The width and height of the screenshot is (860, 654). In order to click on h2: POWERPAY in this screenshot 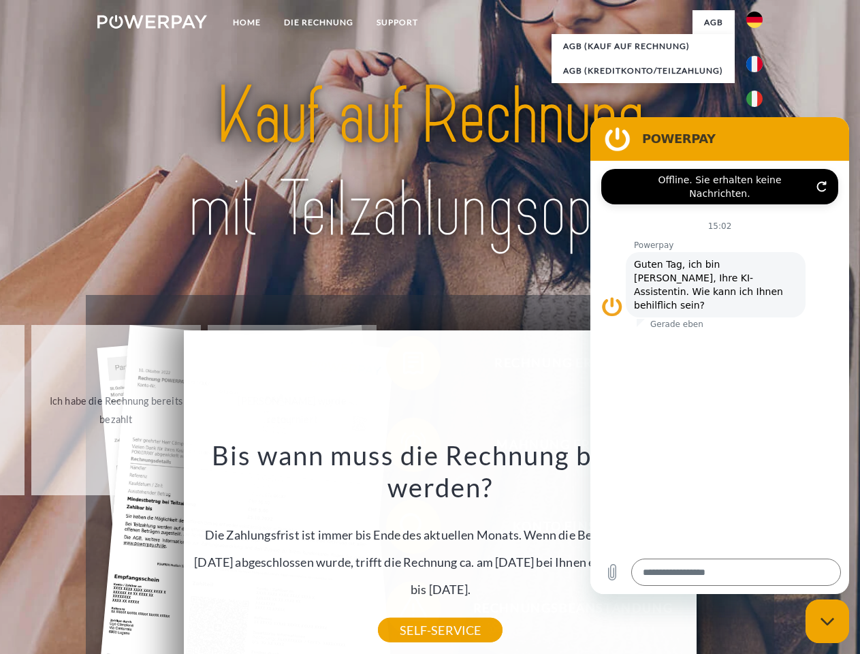, I will do `click(148, 22)`.